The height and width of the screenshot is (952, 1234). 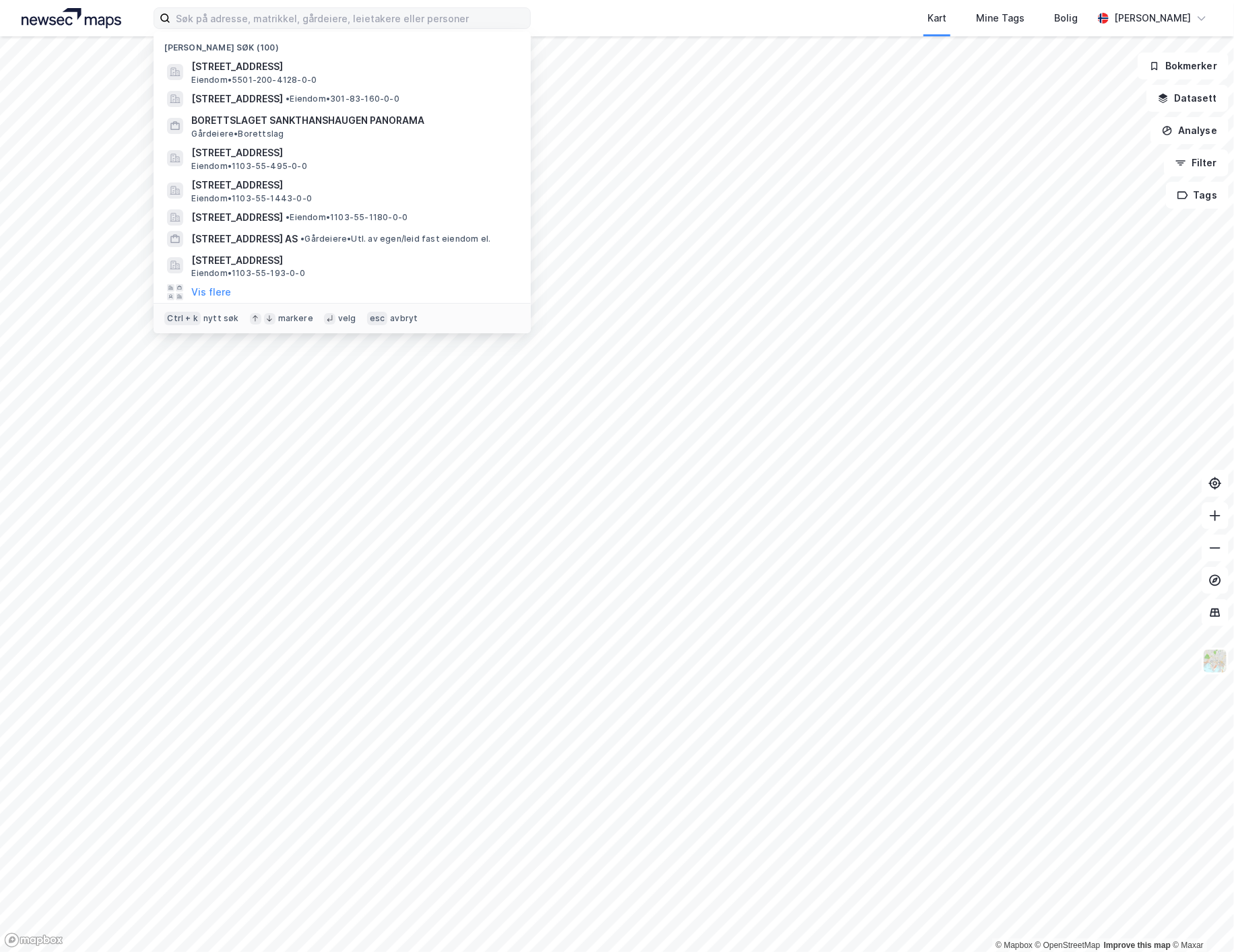 What do you see at coordinates (71, 18) in the screenshot?
I see `img: logo.a4113a55bc3d86da70a041830d287a7e.svg` at bounding box center [71, 18].